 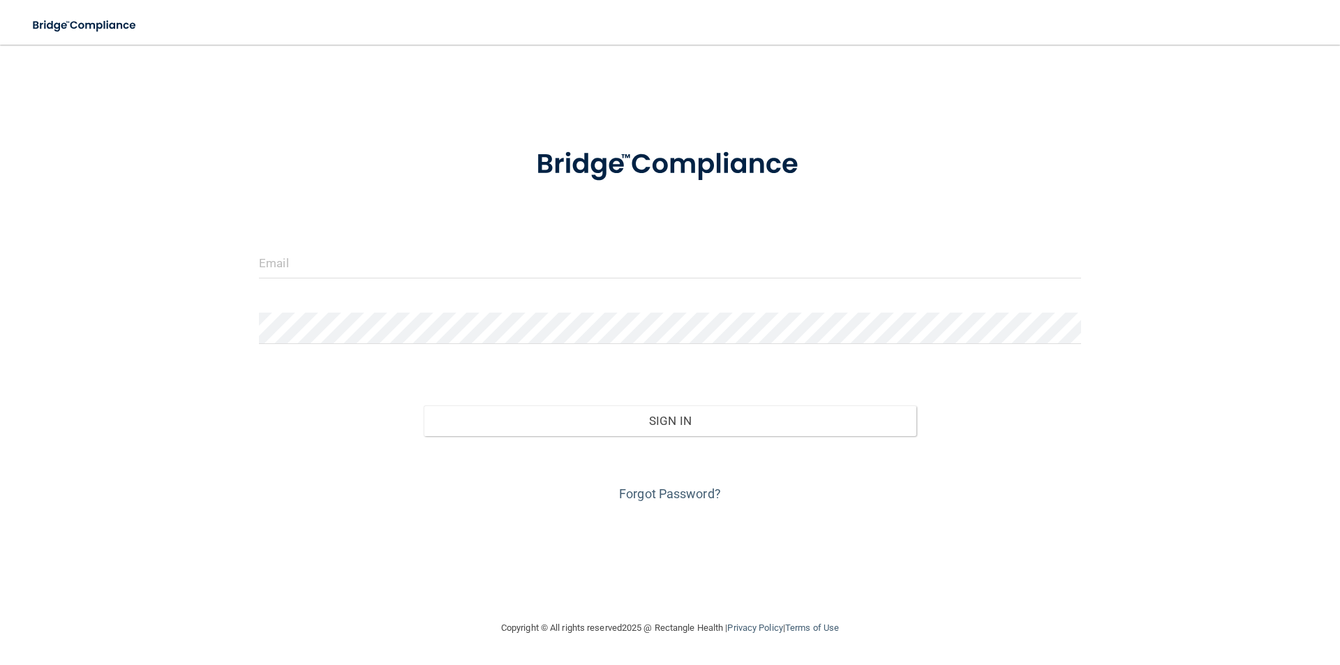 I want to click on a: Terms of Use, so click(x=812, y=627).